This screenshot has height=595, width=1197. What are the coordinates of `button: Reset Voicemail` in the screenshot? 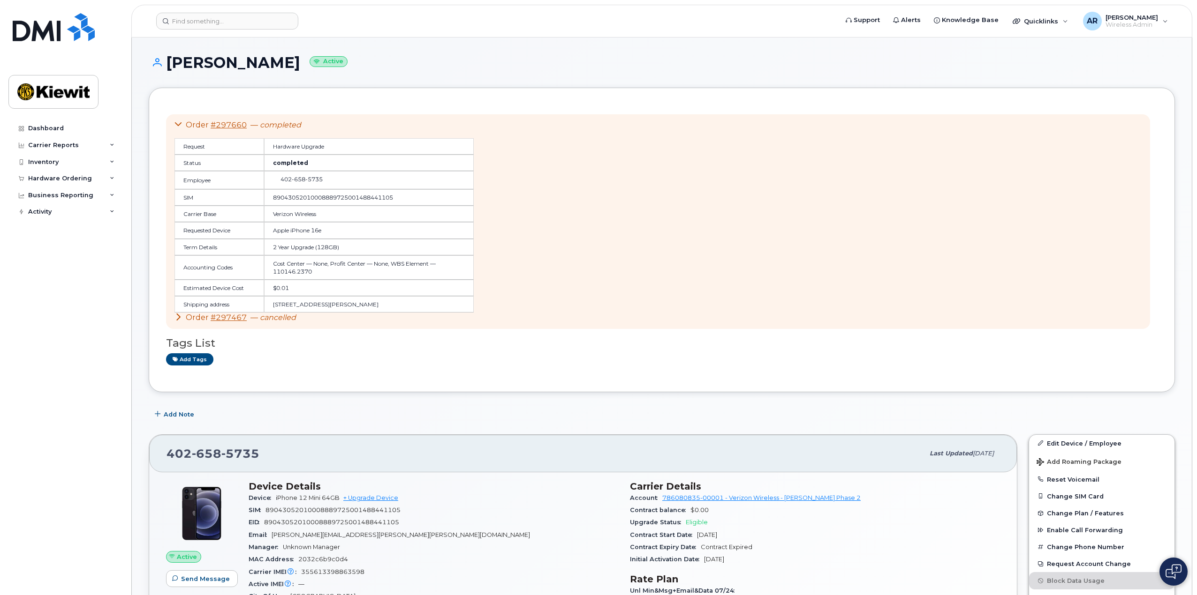 It's located at (1101, 480).